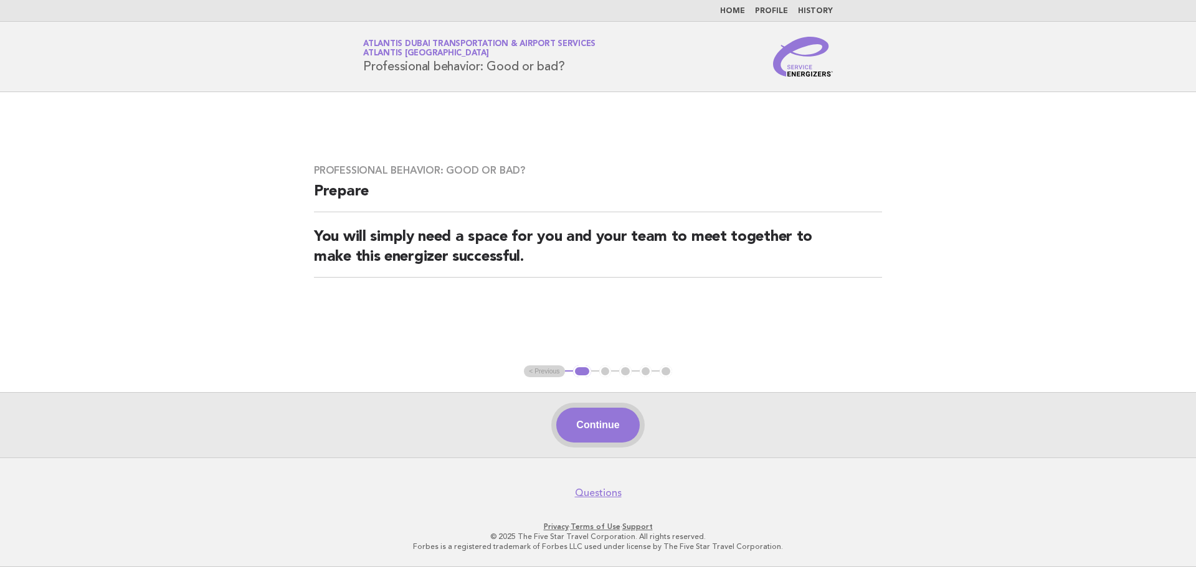  Describe the element at coordinates (637, 527) in the screenshot. I see `a: Support` at that location.